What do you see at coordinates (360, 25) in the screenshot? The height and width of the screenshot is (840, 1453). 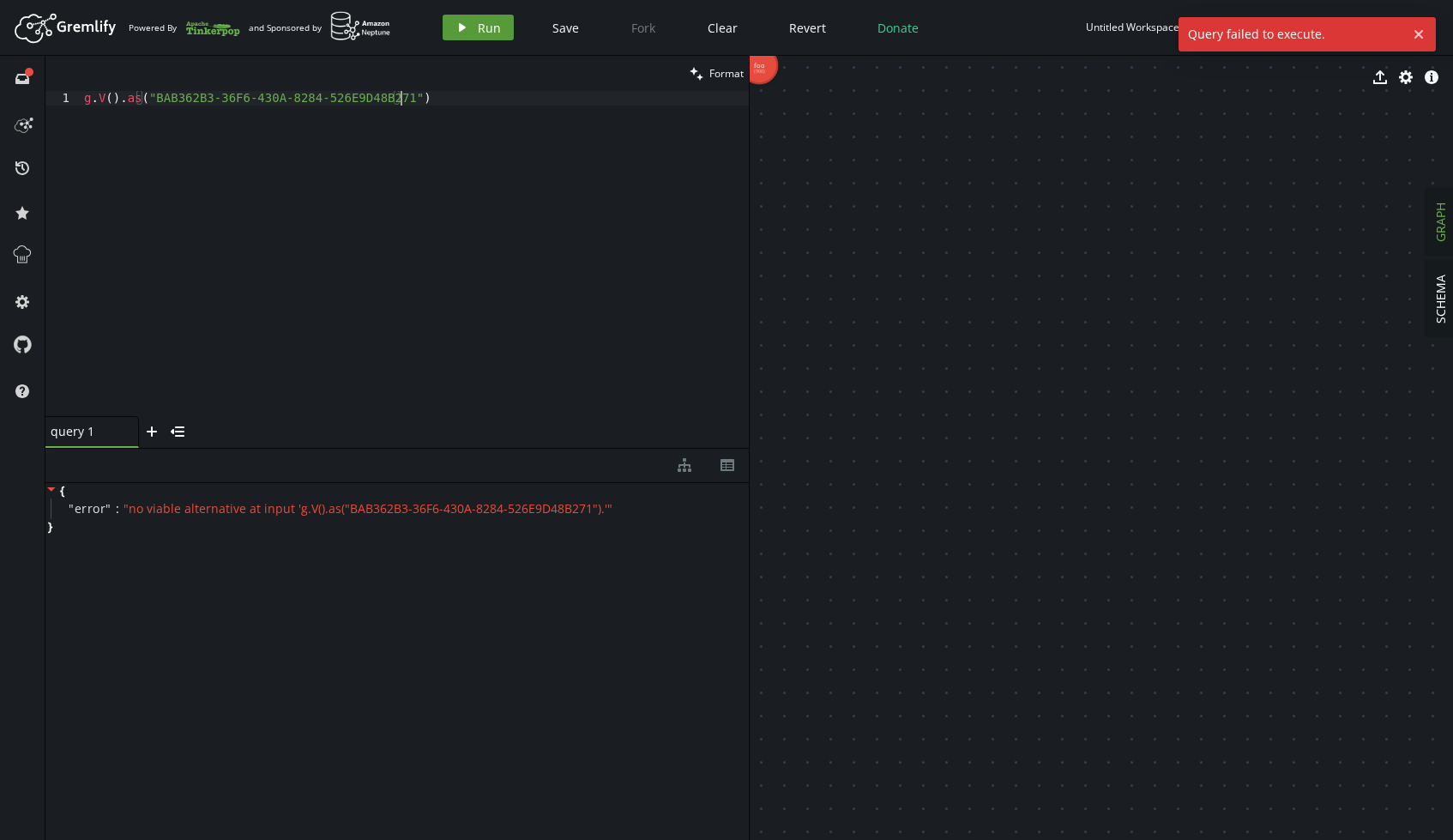 I see `img: AWS Neptune` at bounding box center [360, 25].